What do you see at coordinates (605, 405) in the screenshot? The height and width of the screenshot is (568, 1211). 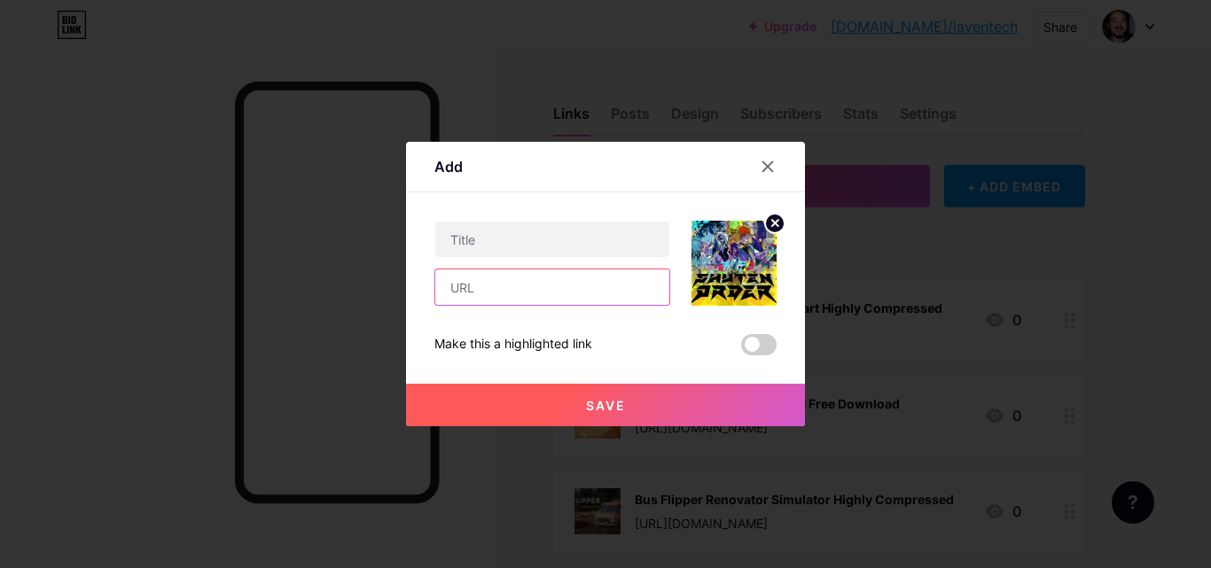 I see `span: Save` at bounding box center [605, 405].